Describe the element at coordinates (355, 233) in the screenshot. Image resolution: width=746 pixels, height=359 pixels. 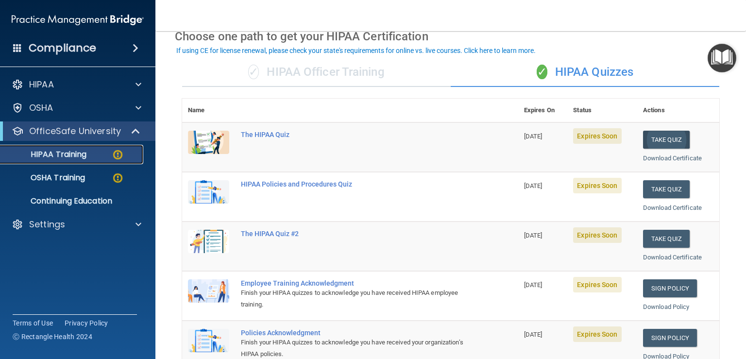
I see `div: The HIPAA Quiz #2` at that location.